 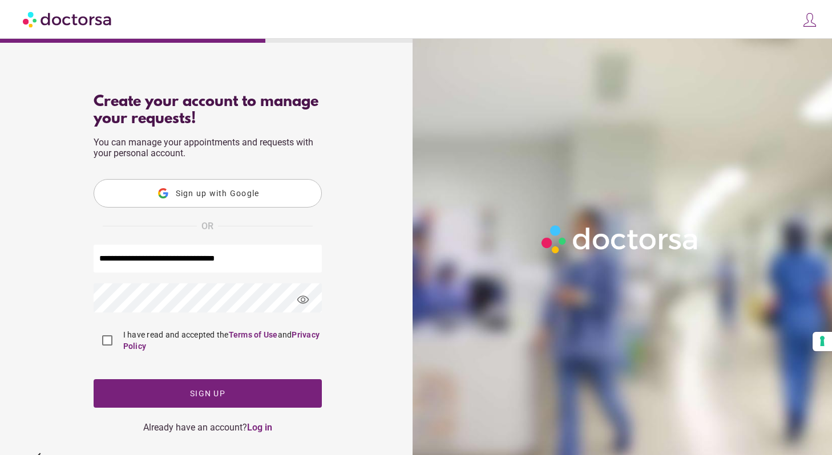 I want to click on div: Already have an account?, so click(x=208, y=427).